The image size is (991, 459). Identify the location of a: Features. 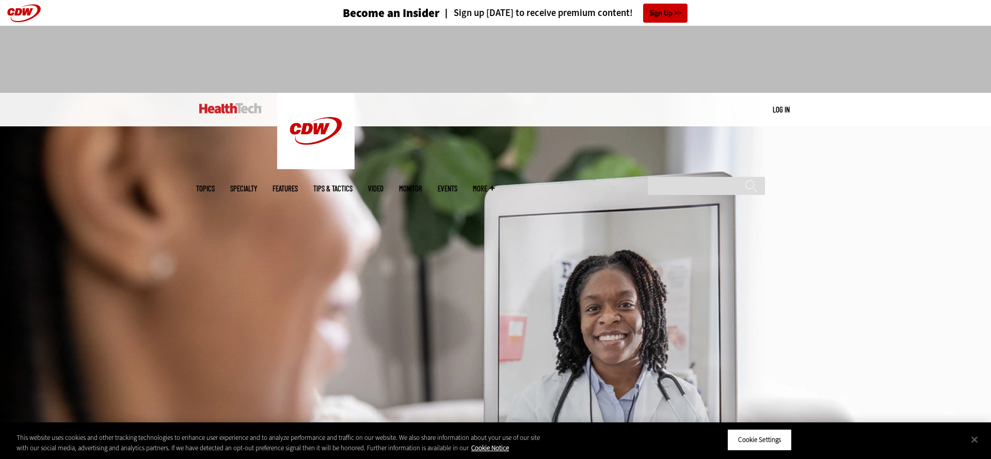
(285, 188).